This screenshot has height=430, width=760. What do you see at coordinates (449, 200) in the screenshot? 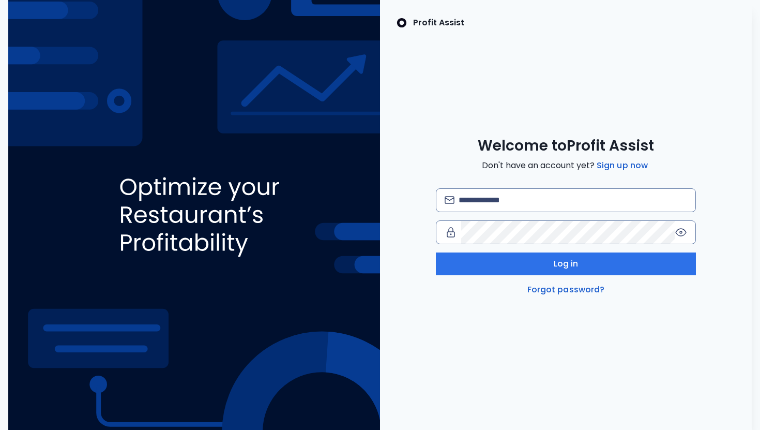
I see `img: email` at bounding box center [449, 200].